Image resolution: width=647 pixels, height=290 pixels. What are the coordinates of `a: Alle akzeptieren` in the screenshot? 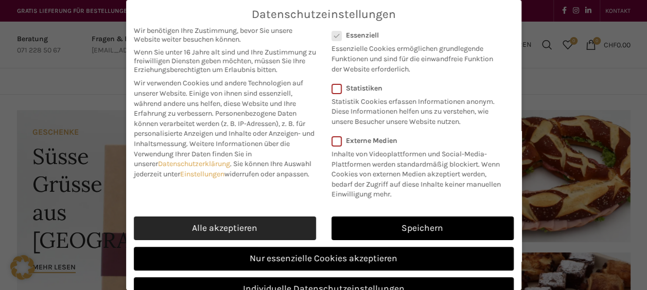 It's located at (225, 229).